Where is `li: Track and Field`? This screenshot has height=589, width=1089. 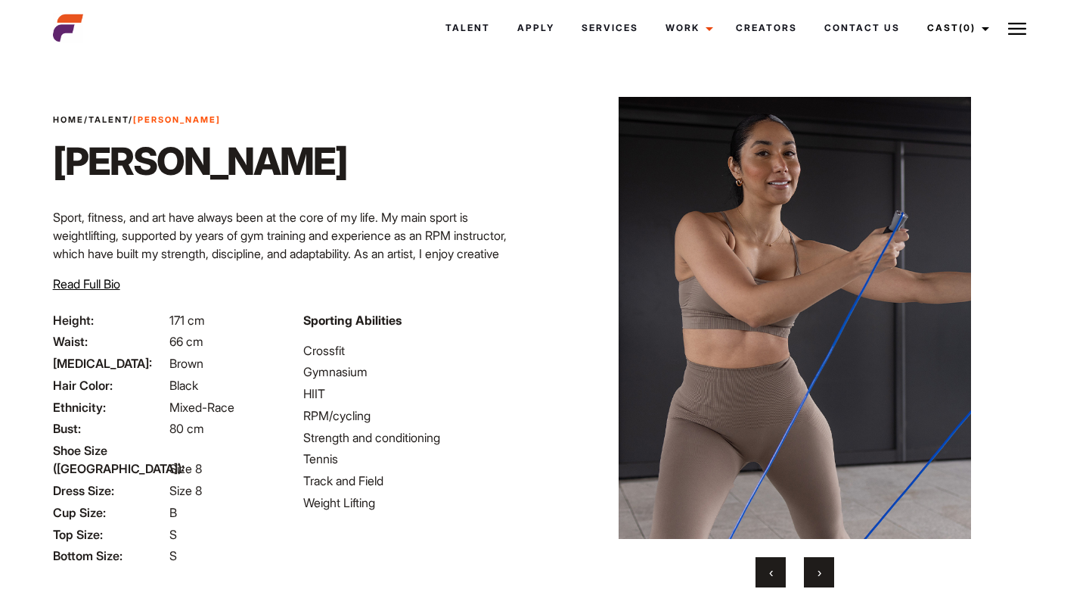 li: Track and Field is located at coordinates (419, 480).